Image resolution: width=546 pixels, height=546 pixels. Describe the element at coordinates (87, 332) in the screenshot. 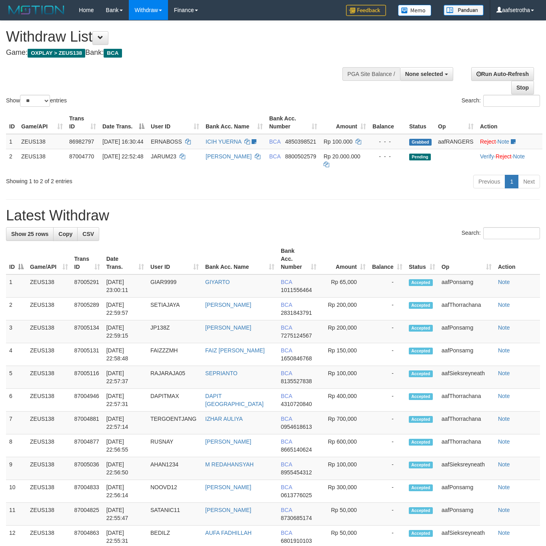

I see `td: 87005134` at that location.